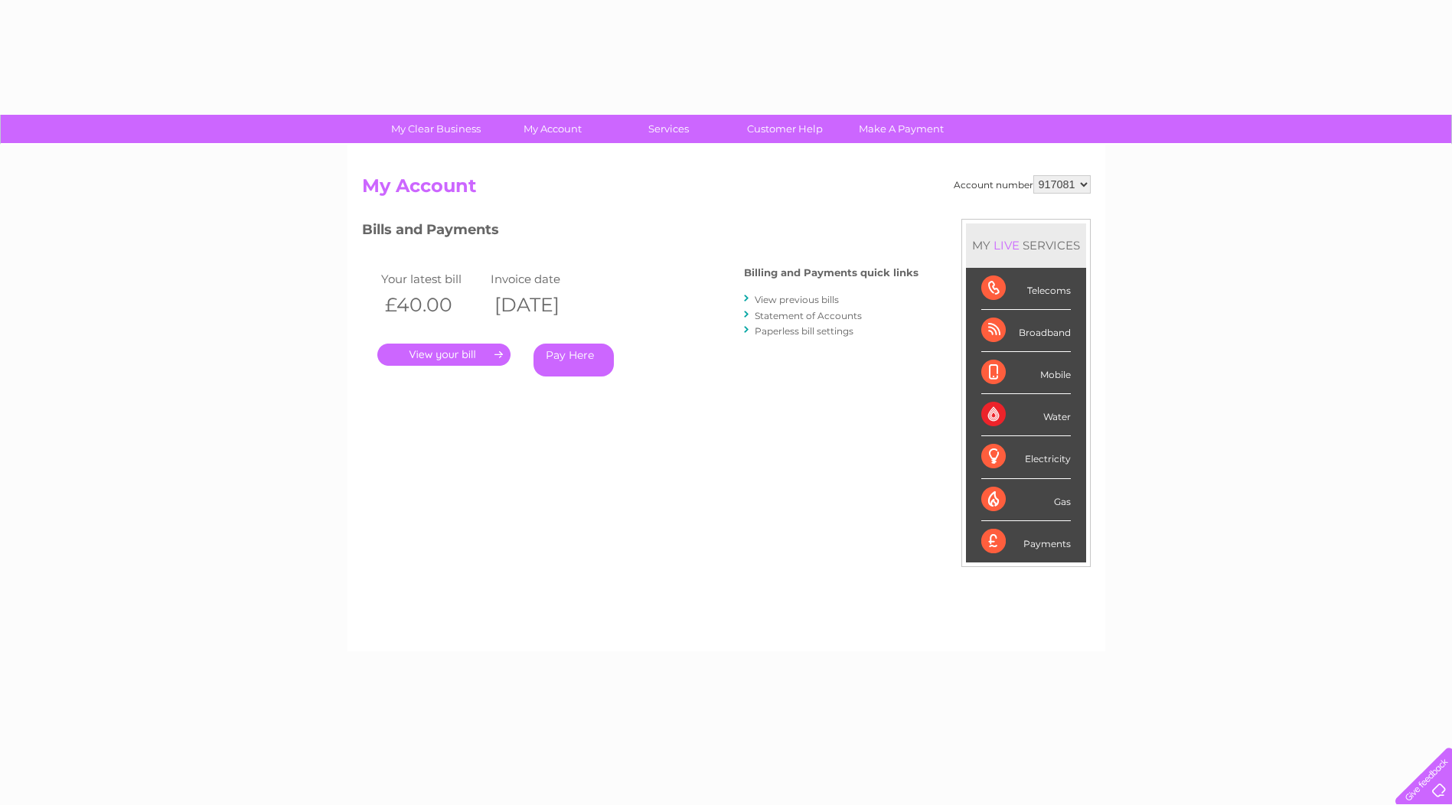 Image resolution: width=1452 pixels, height=805 pixels. Describe the element at coordinates (1026, 500) in the screenshot. I see `div: Gas` at that location.